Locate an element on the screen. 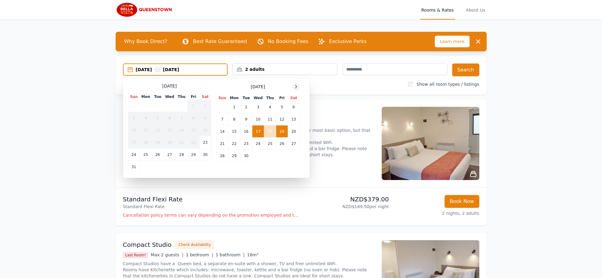 Image resolution: width=602 pixels, height=278 pixels. p: Best Rate Guaranteed is located at coordinates (220, 42).